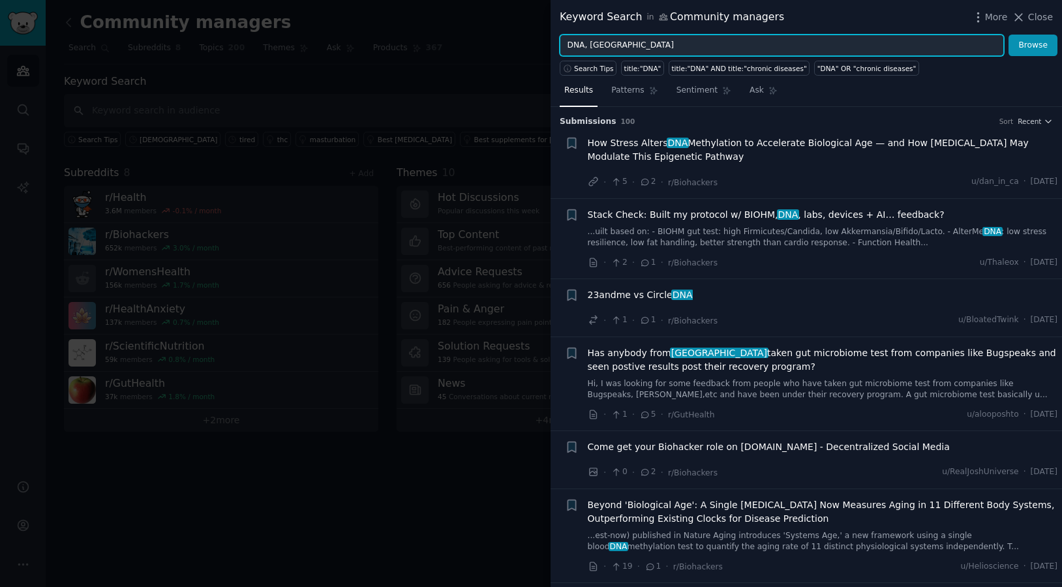 The width and height of the screenshot is (1062, 587). What do you see at coordinates (593, 68) in the screenshot?
I see `span: Search Tips` at bounding box center [593, 68].